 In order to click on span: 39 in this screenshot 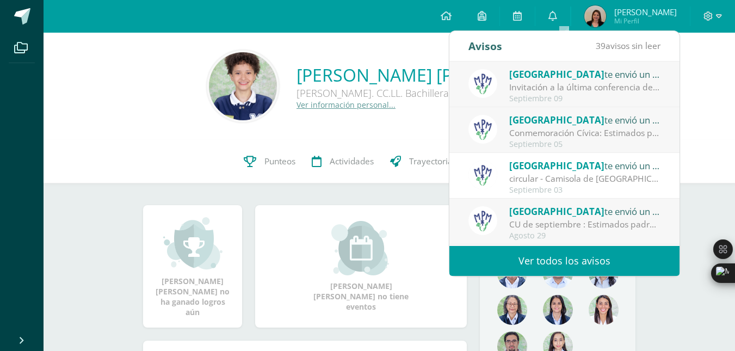, I will do `click(601, 46)`.